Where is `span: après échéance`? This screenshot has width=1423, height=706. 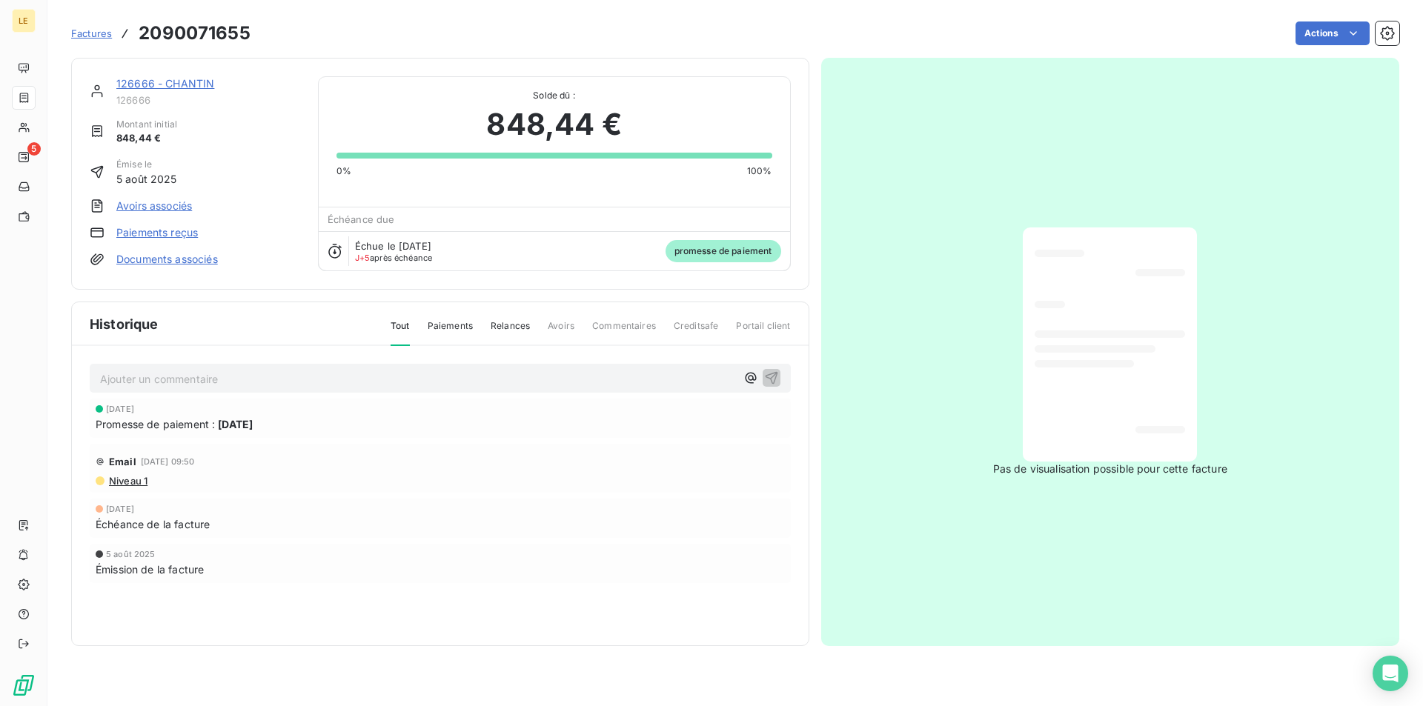
span: après échéance is located at coordinates (394, 258).